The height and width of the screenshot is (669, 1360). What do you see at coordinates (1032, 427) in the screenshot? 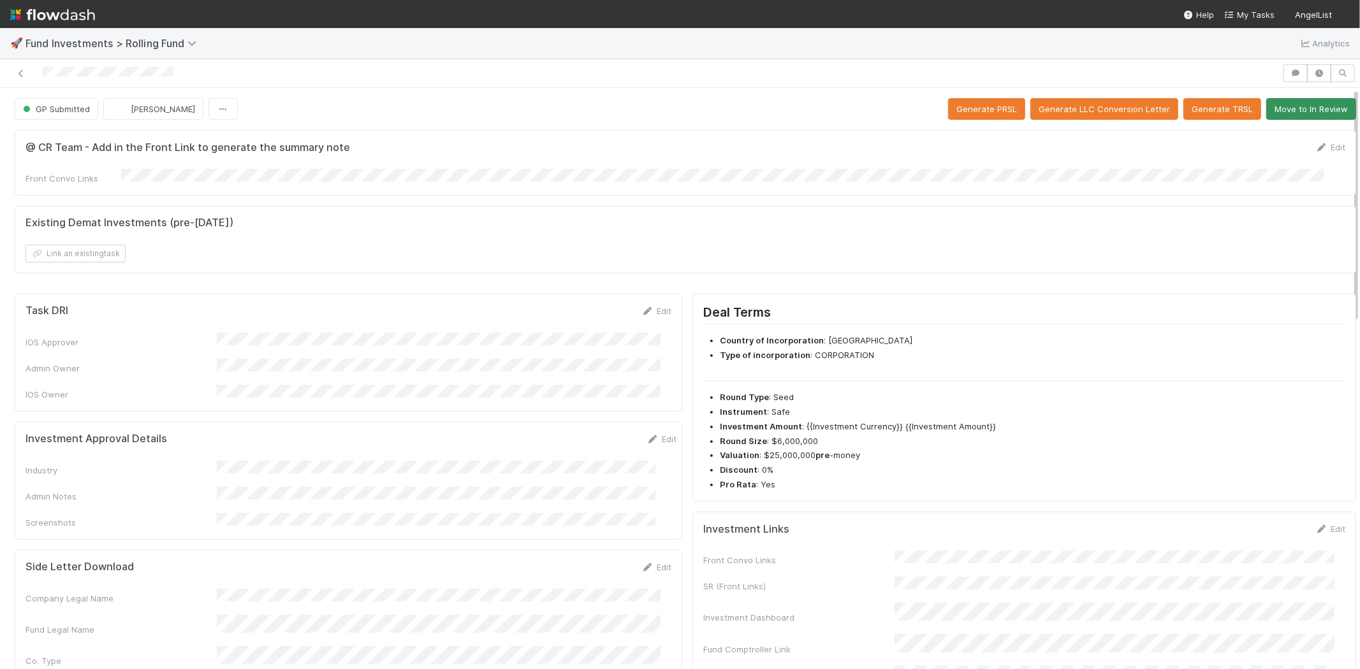
I see `li: : {{Investment Currency}} {{Investment Amount}}` at bounding box center [1032, 427].